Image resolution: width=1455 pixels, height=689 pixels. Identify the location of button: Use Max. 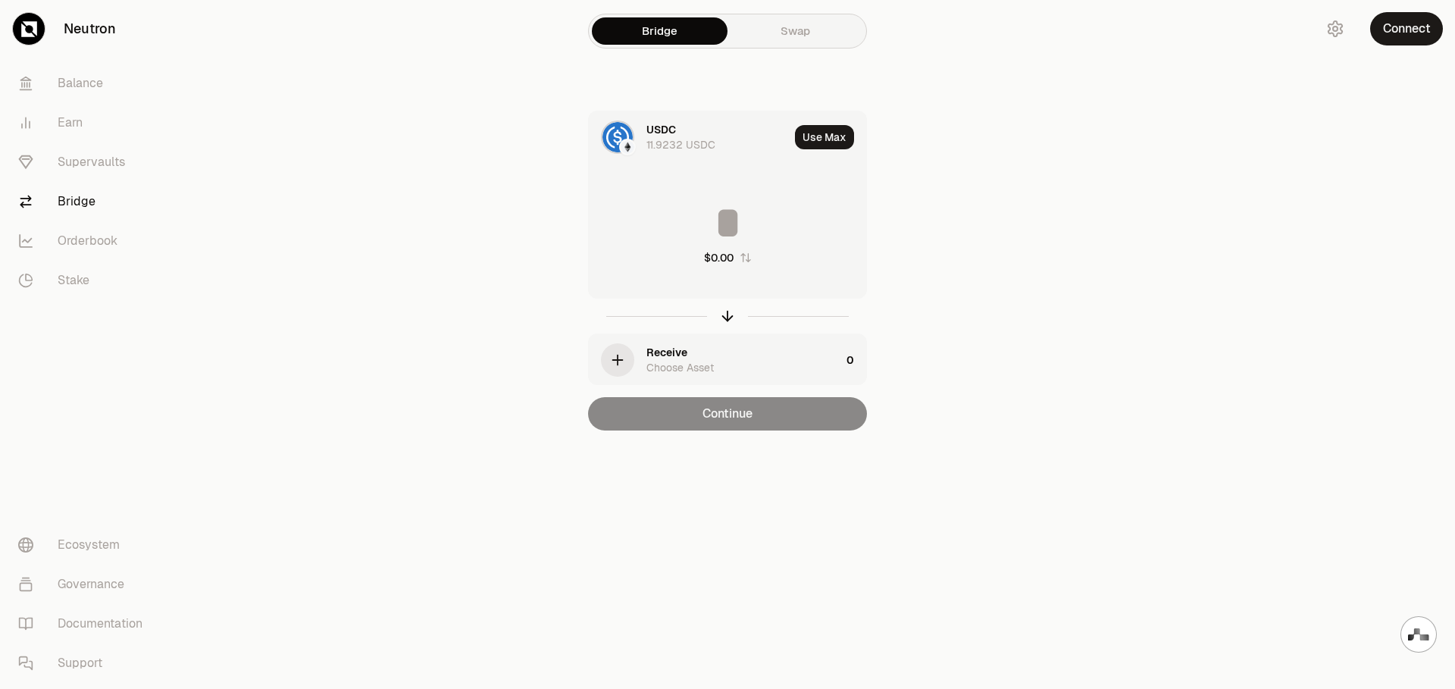
(825, 137).